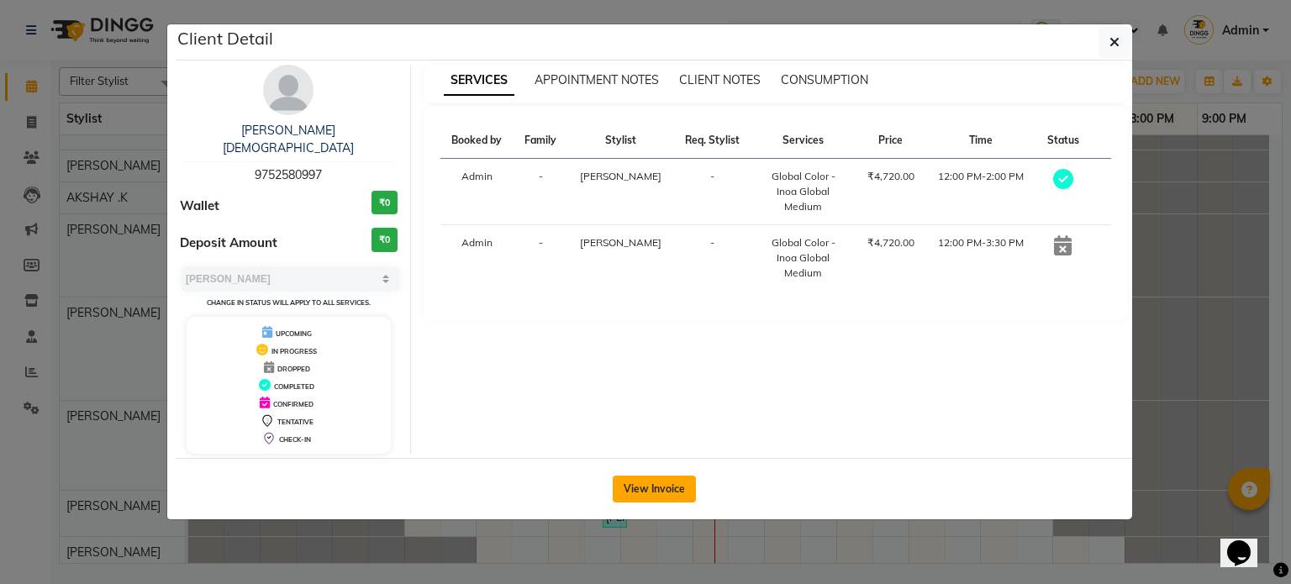 The width and height of the screenshot is (1291, 584). I want to click on small: Change in status will apply to all services., so click(288, 302).